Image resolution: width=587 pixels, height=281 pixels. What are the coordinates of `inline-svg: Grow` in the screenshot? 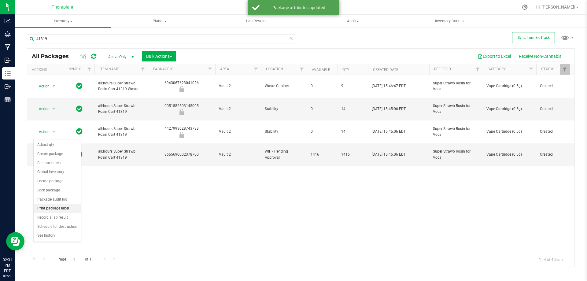 It's located at (8, 34).